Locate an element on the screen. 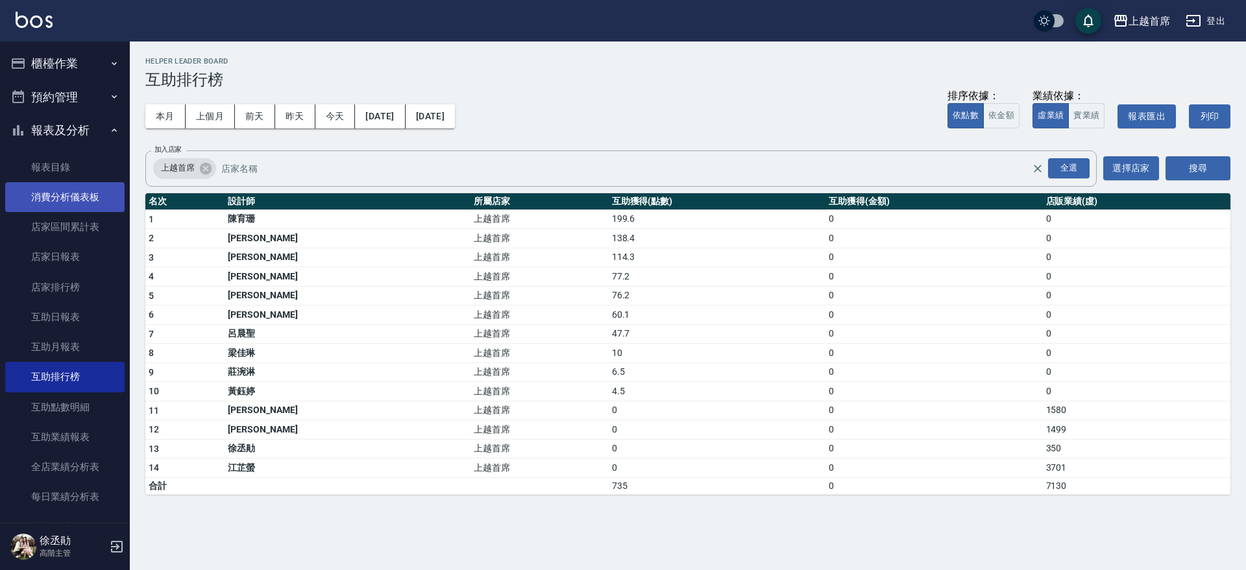  button: 昨天 is located at coordinates (295, 116).